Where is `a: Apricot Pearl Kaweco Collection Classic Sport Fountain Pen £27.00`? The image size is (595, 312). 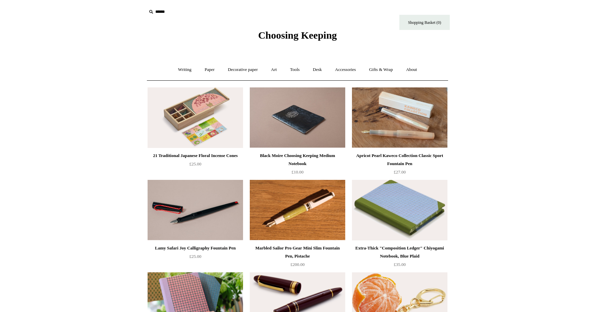
a: Apricot Pearl Kaweco Collection Classic Sport Fountain Pen £27.00 is located at coordinates (400, 165).